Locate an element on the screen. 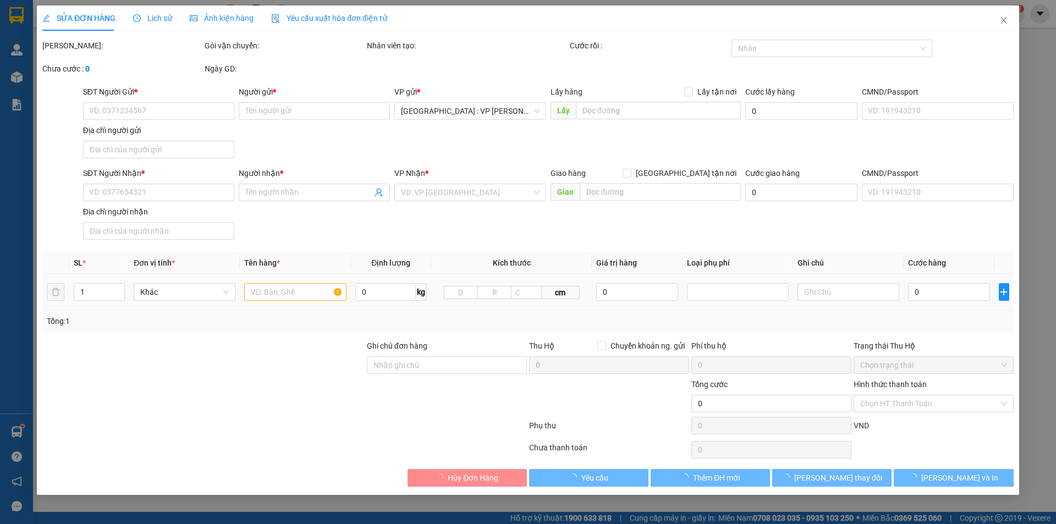  div: Trạng thái Thu Hộ is located at coordinates (933, 346).